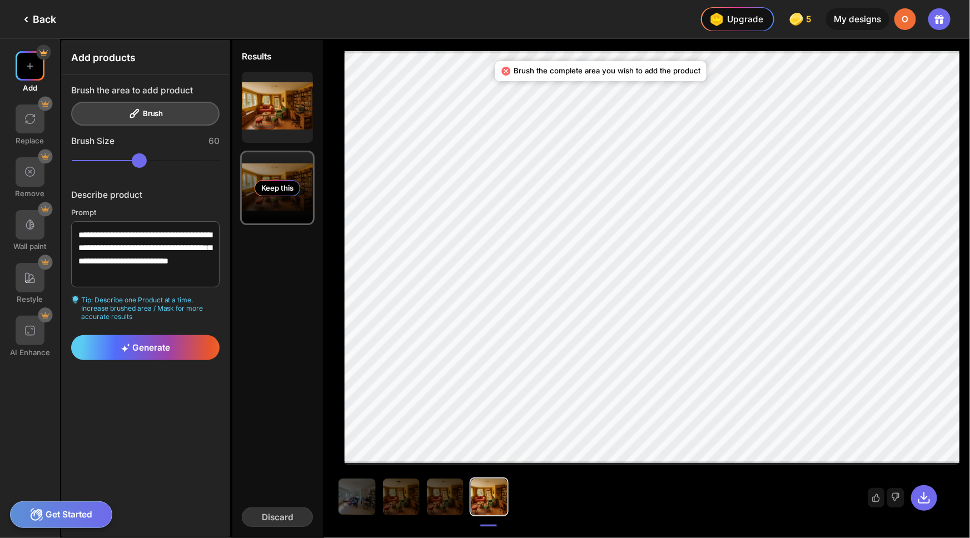  Describe the element at coordinates (132, 90) in the screenshot. I see `div: Brush the area to add product` at that location.